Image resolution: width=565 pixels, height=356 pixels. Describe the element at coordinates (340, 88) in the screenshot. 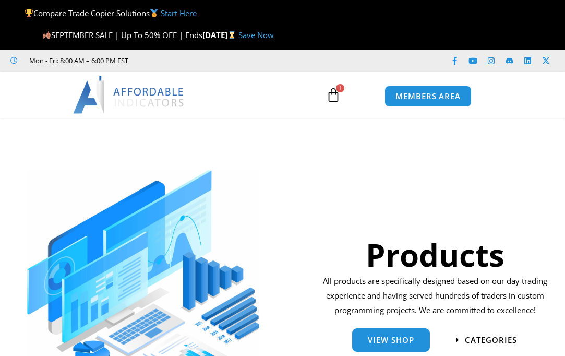

I see `span: 1` at that location.